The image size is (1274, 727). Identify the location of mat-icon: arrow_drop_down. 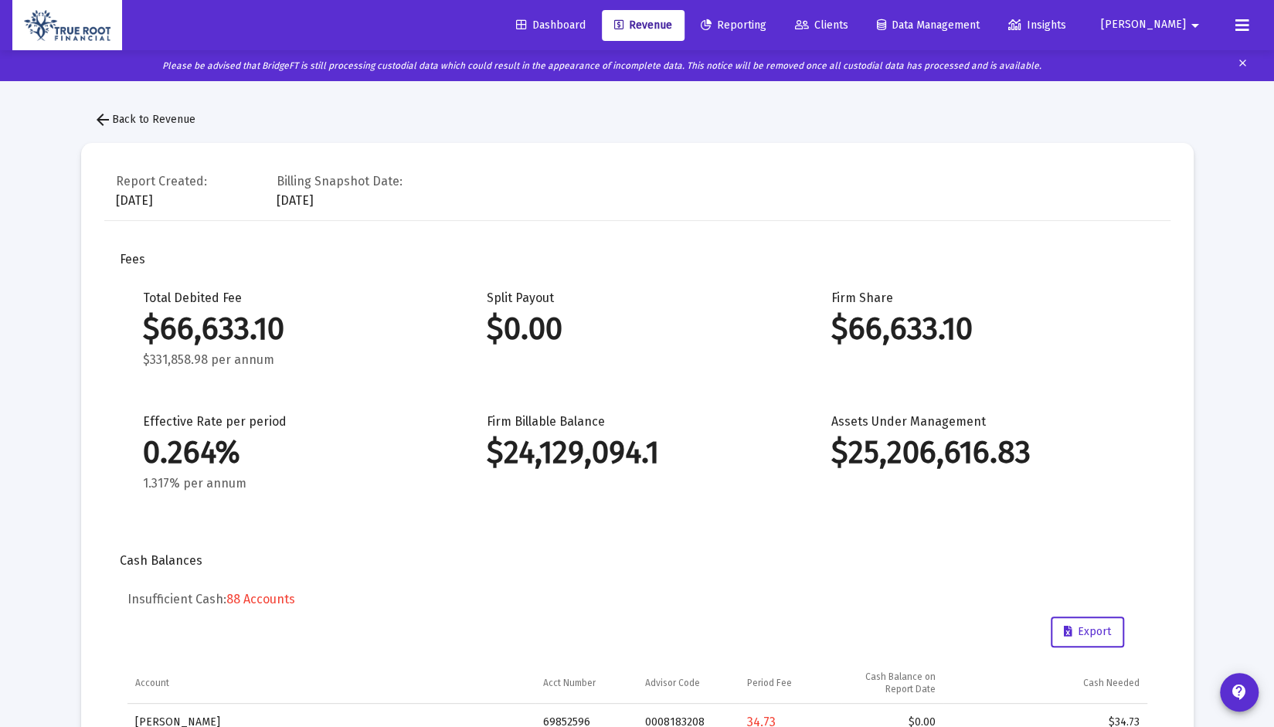
(1196, 26).